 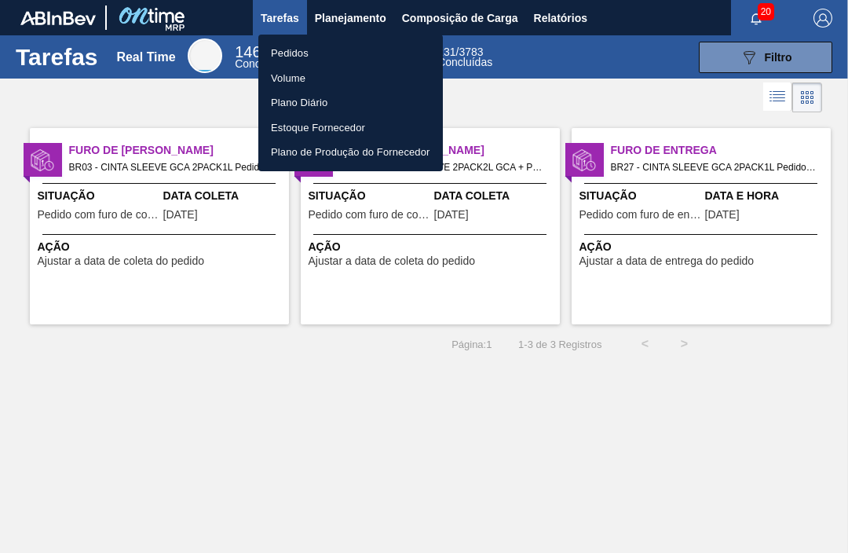 What do you see at coordinates (350, 53) in the screenshot?
I see `li: Pedidos` at bounding box center [350, 53].